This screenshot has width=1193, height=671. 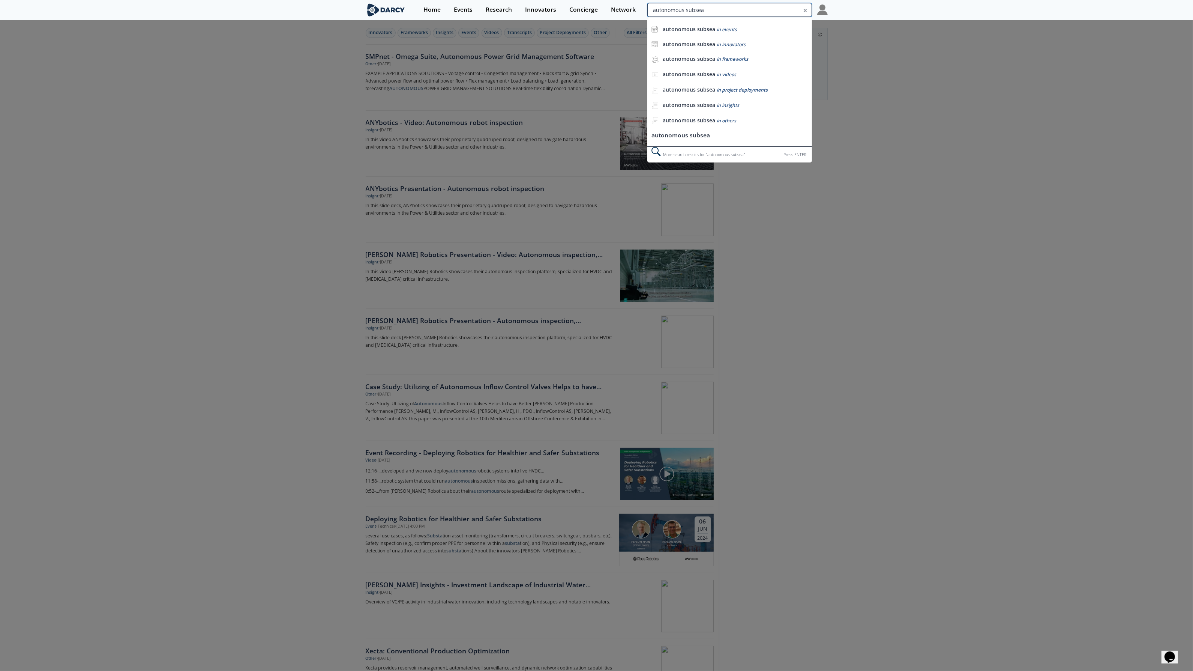 What do you see at coordinates (727, 29) in the screenshot?
I see `span: in events` at bounding box center [727, 29].